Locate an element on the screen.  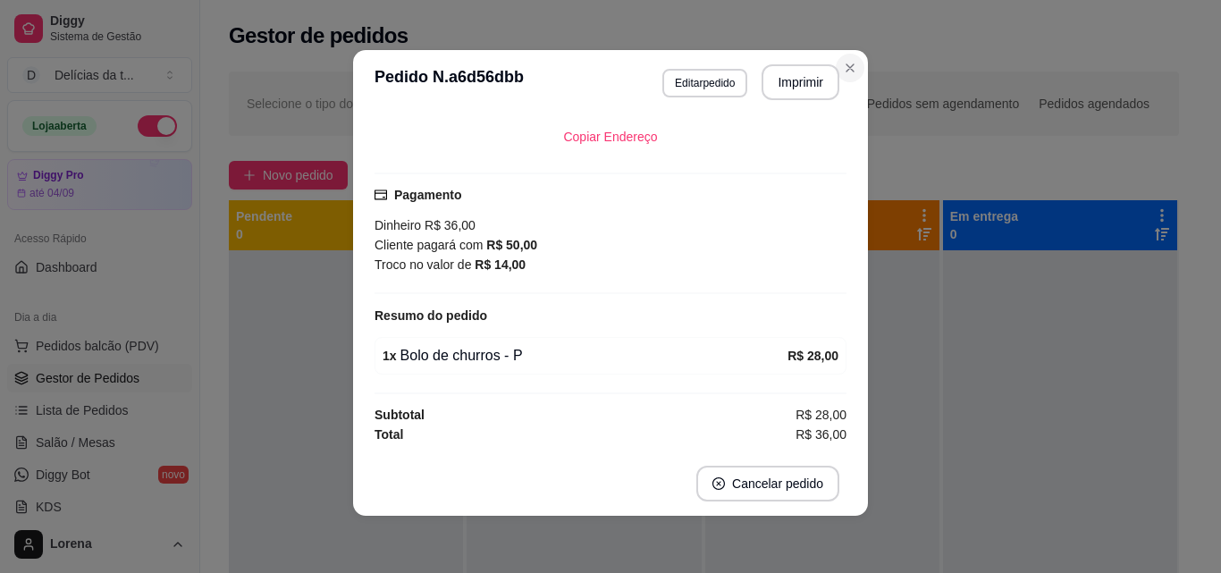
strong: R$ 50,00 is located at coordinates (511, 245).